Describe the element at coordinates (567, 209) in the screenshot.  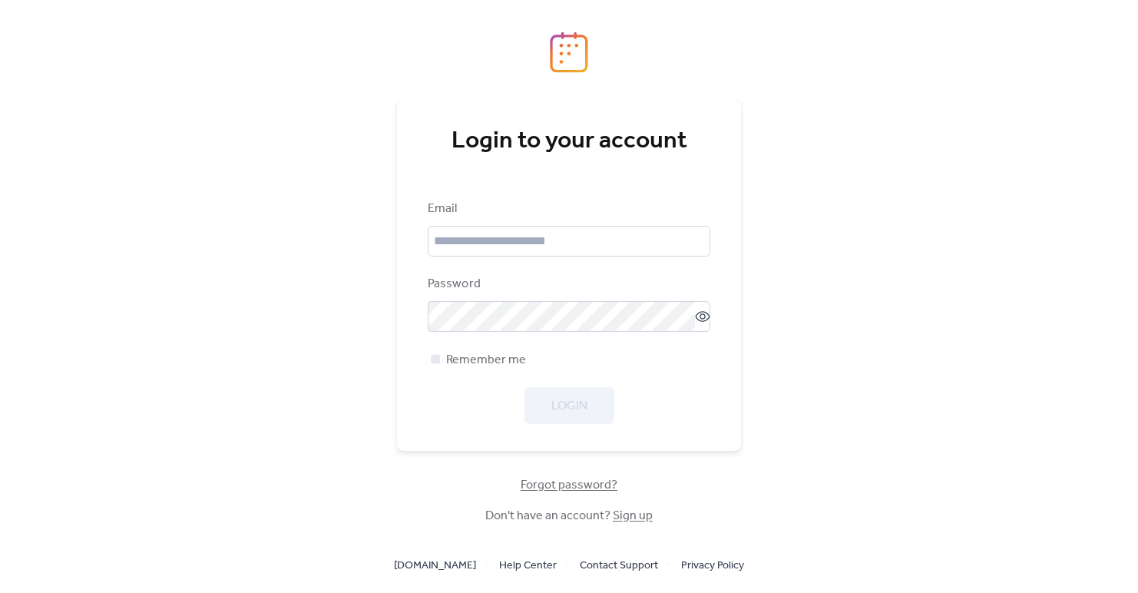
I see `div: Email` at that location.